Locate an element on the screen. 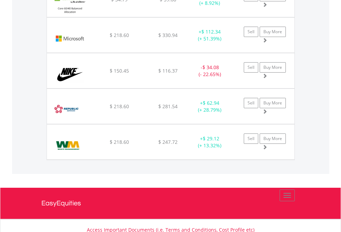 This screenshot has height=232, width=341. img: EQU.US.WM.png is located at coordinates (68, 145).